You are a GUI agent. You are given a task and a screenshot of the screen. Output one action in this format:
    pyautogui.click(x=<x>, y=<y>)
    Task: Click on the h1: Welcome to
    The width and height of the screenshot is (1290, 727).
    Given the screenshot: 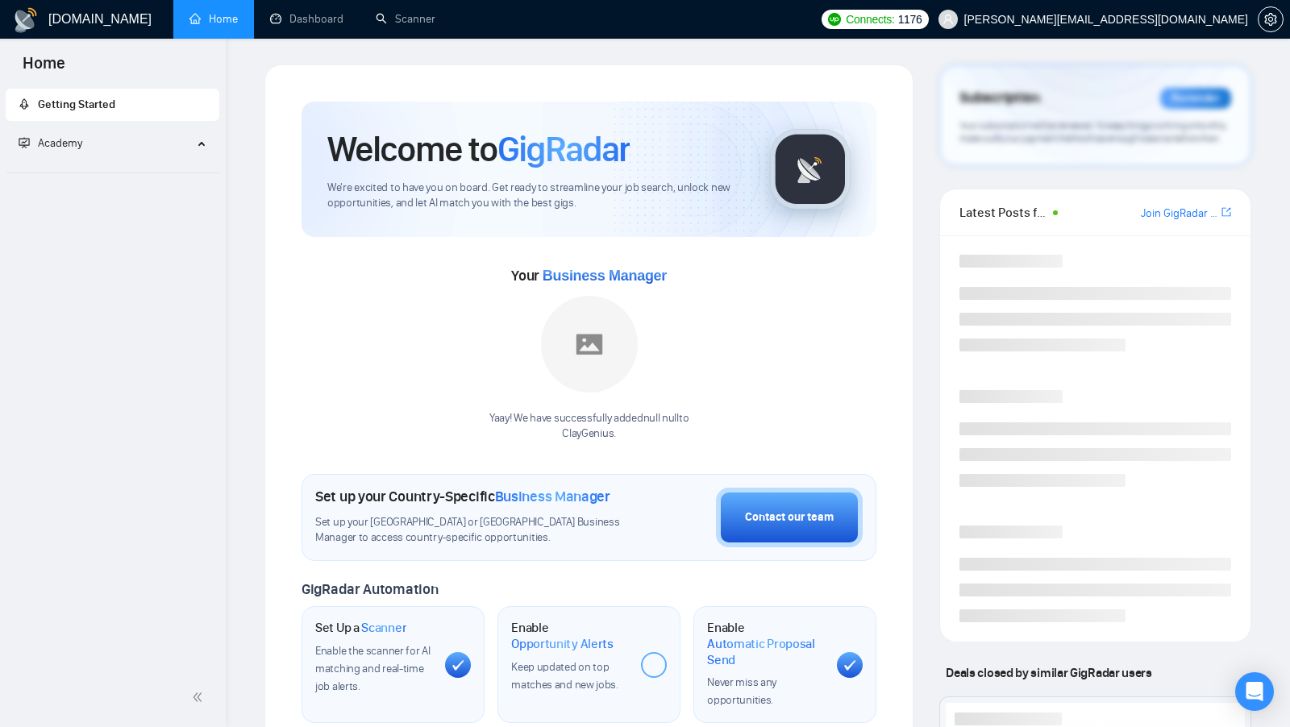 What is the action you would take?
    pyautogui.click(x=478, y=149)
    